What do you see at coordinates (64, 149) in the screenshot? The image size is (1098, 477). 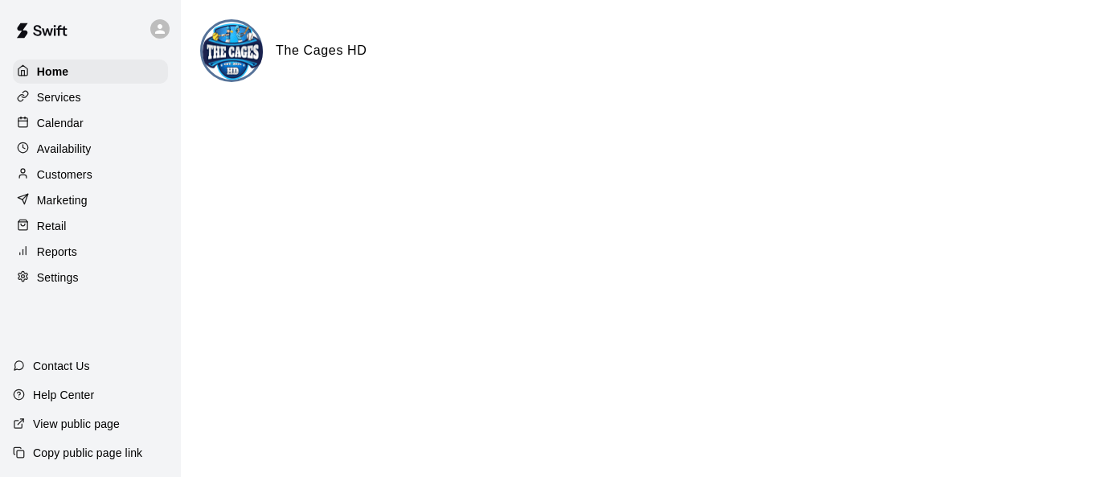 I see `p: Availability` at bounding box center [64, 149].